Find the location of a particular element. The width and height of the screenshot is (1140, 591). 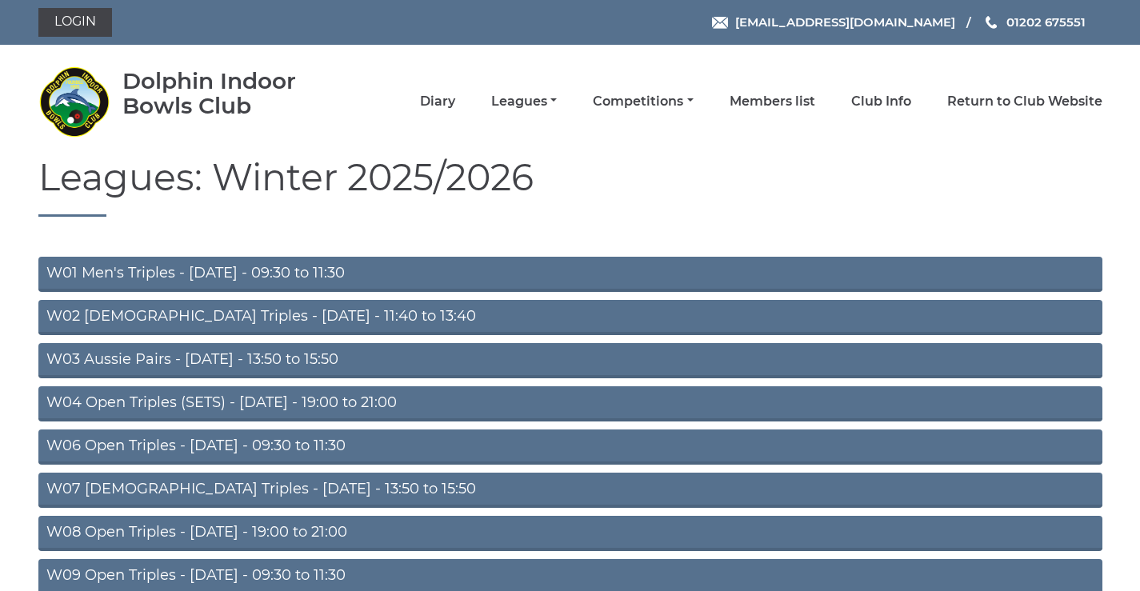

img: Dolphin Indoor Bowls Club is located at coordinates (74, 102).